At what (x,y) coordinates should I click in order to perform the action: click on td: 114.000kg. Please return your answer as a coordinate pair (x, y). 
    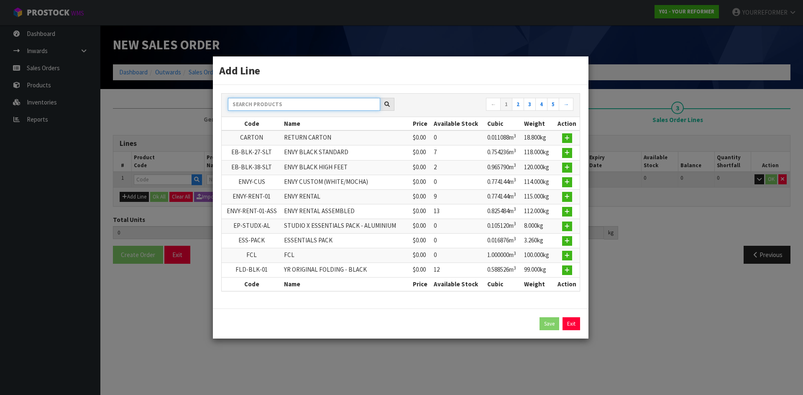
    Looking at the image, I should click on (538, 182).